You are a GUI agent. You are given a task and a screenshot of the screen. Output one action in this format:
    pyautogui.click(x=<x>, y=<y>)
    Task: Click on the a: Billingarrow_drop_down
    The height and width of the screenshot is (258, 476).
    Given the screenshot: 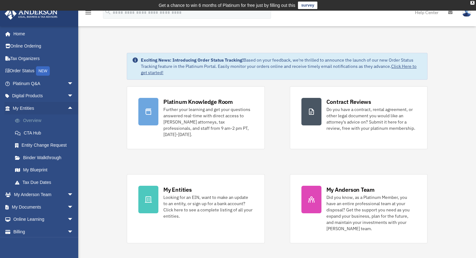 What is the action you would take?
    pyautogui.click(x=44, y=232)
    